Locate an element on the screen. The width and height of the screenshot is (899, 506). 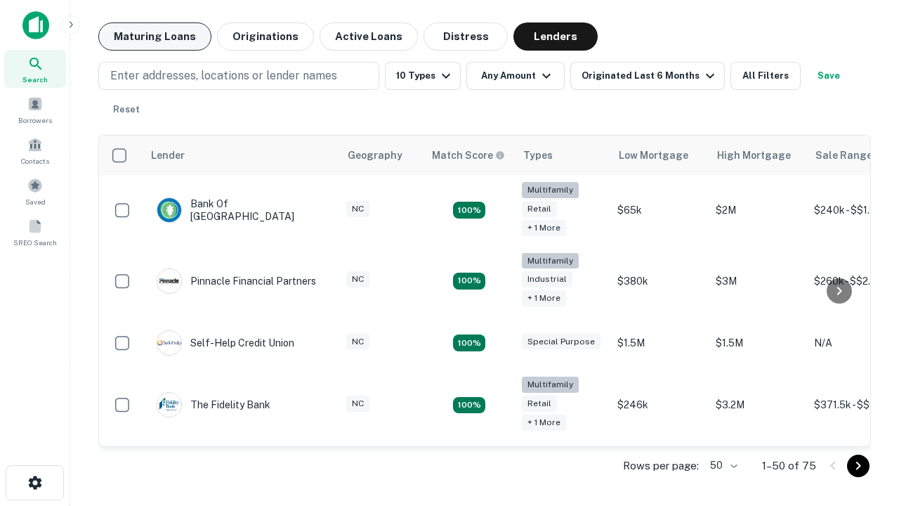
div: Search is located at coordinates (35, 69).